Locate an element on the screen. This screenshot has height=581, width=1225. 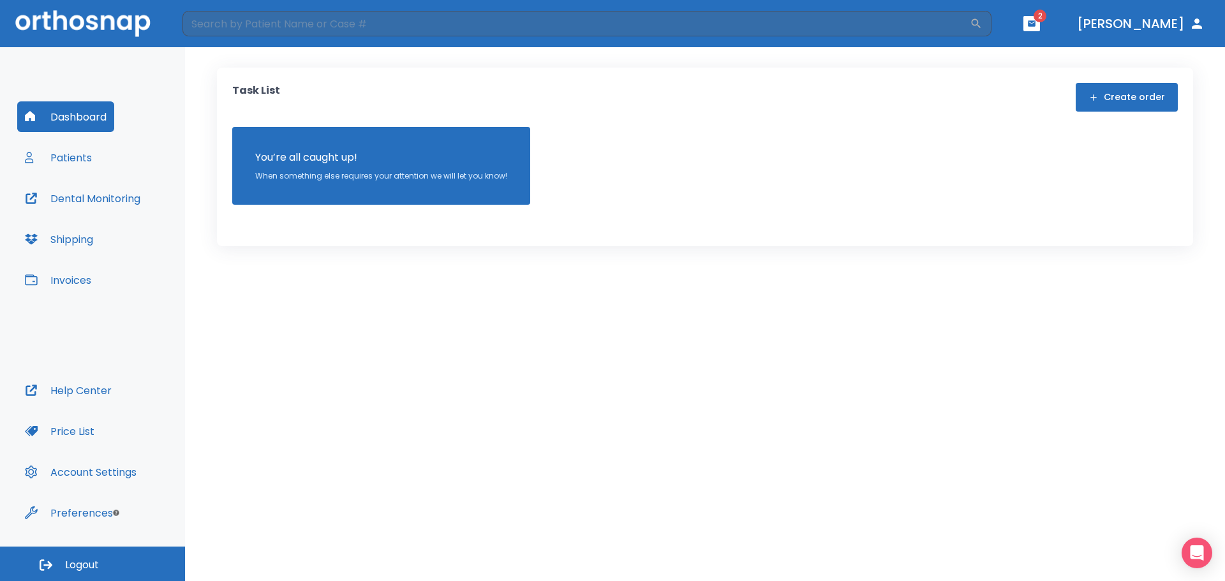
span: 2 is located at coordinates (1040, 16).